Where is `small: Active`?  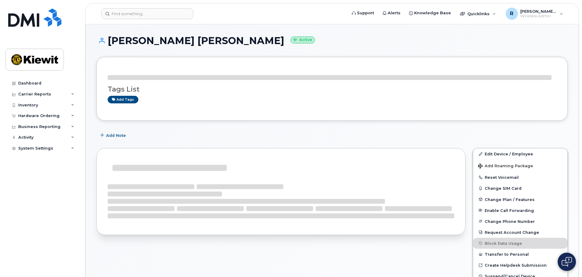 small: Active is located at coordinates (303, 40).